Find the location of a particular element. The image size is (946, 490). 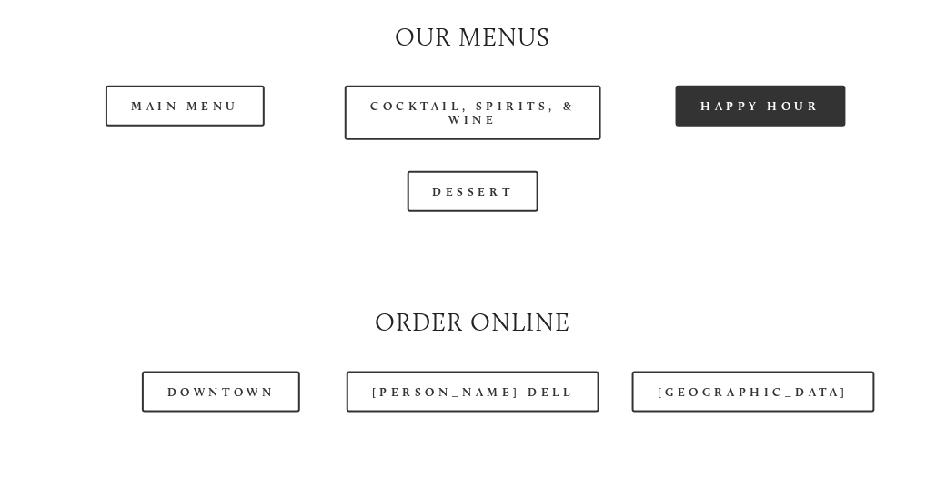

a: Happy Hour is located at coordinates (762, 106).